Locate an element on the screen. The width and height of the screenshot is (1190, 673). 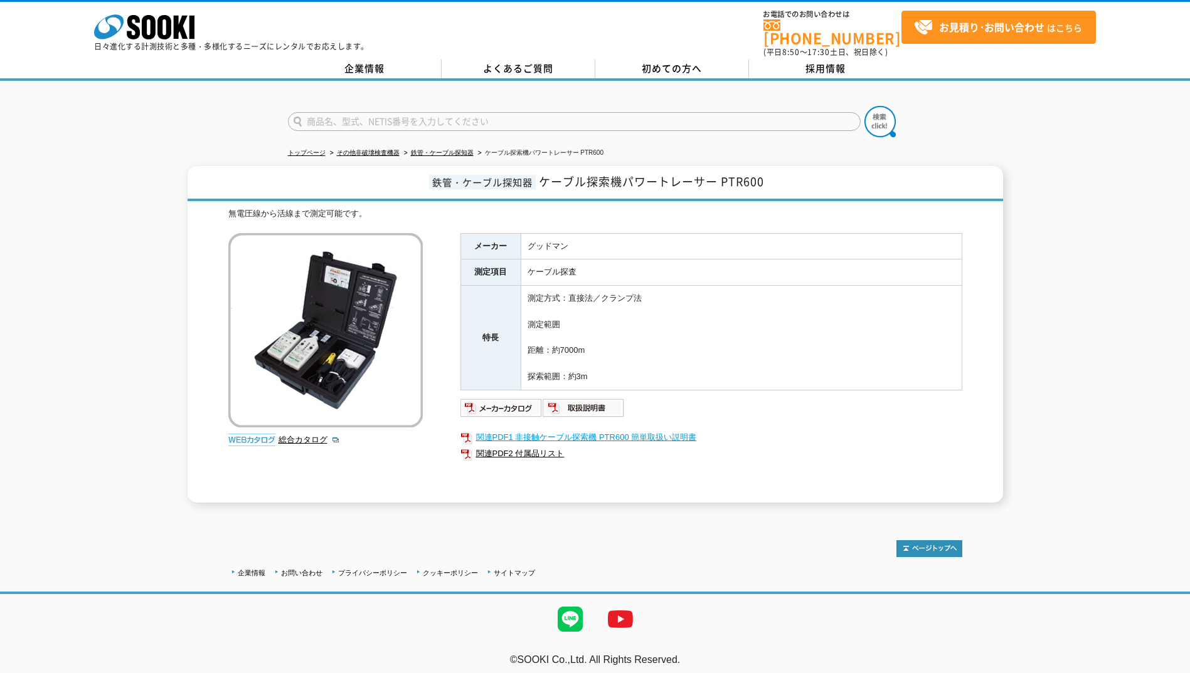
span: (平日 ～ 土日、祝日除く) is located at coordinates (825, 52).